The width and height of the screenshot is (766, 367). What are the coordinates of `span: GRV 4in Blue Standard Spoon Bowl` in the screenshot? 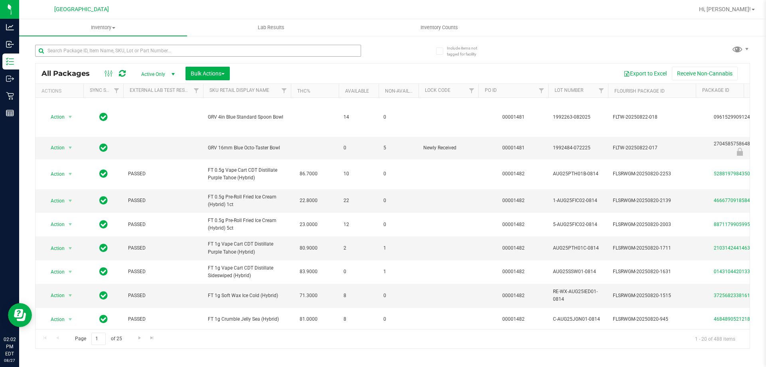 It's located at (247, 117).